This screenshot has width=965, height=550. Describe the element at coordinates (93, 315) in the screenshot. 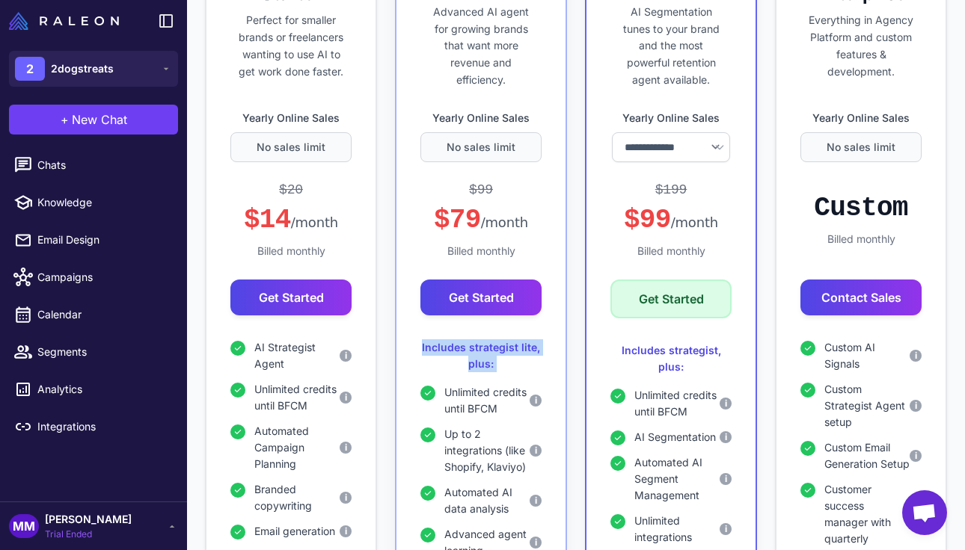

I see `a: Calendar` at that location.